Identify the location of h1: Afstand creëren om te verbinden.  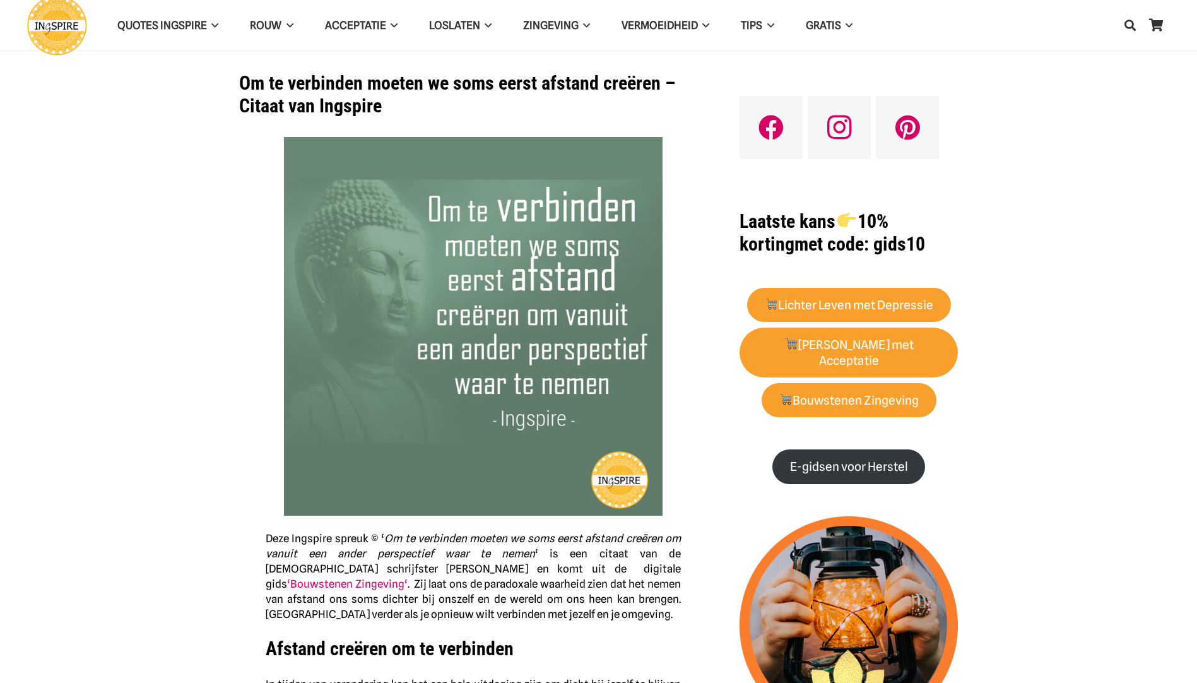
(473, 649).